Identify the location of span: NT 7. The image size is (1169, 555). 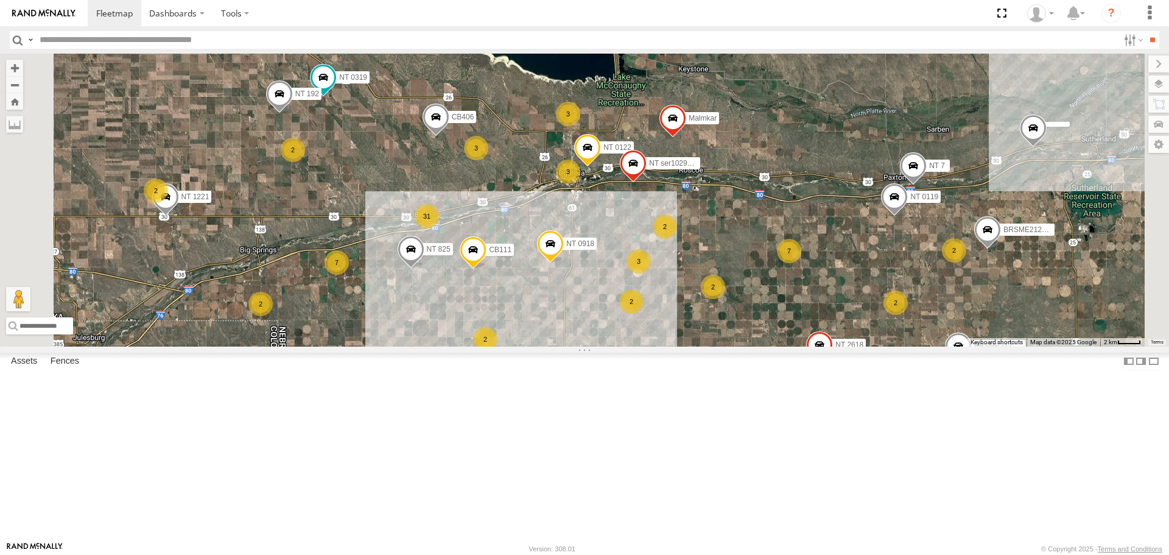
(937, 166).